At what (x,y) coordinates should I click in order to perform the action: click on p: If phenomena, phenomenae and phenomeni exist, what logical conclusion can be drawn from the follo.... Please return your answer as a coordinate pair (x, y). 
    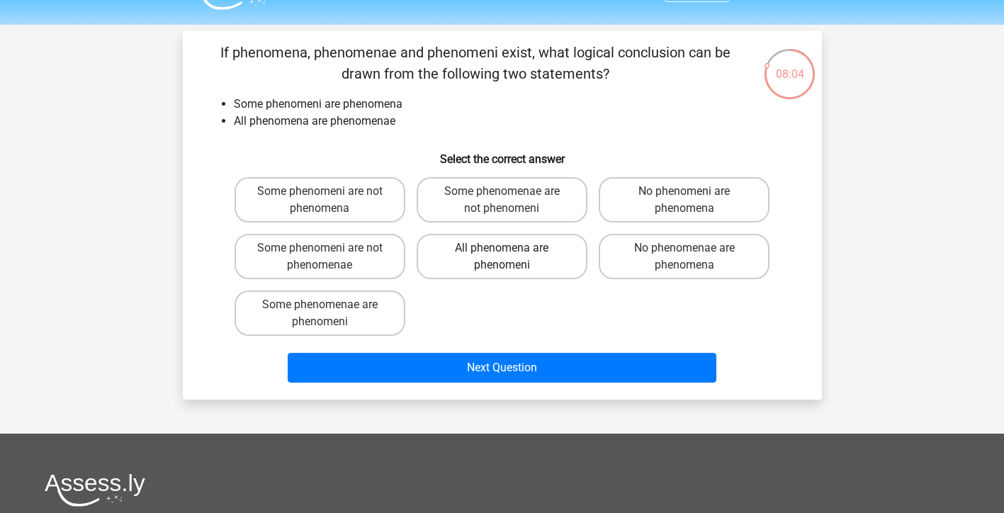
    Looking at the image, I should click on (475, 63).